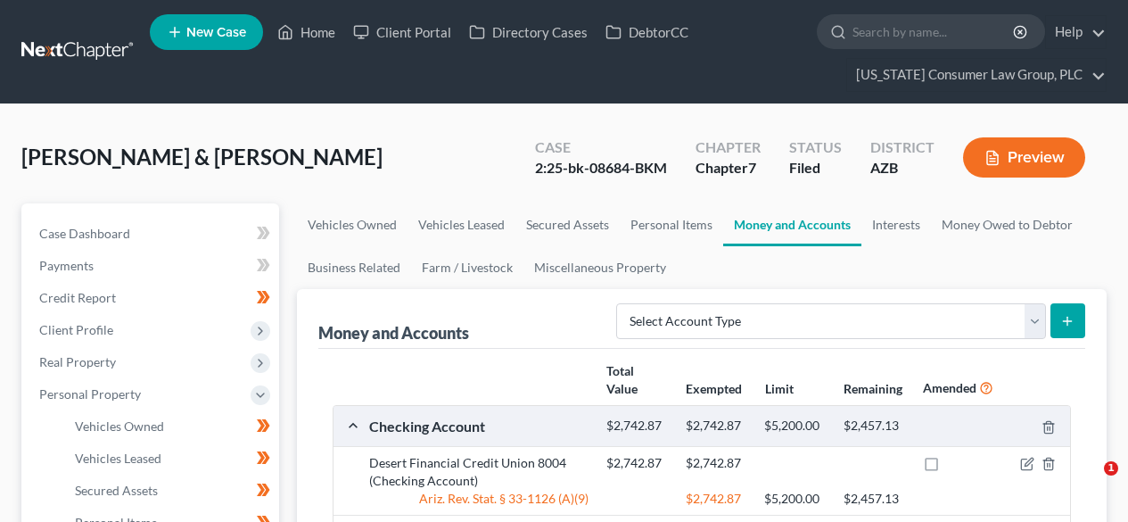 The height and width of the screenshot is (522, 1128). Describe the element at coordinates (467, 268) in the screenshot. I see `a: Farm / Livestock` at that location.